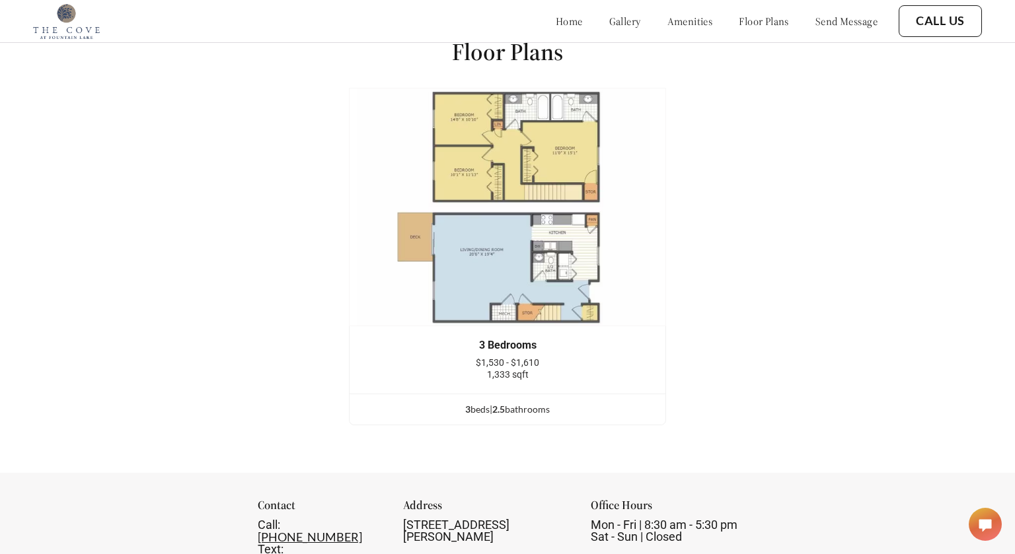 The height and width of the screenshot is (554, 1015). What do you see at coordinates (690, 21) in the screenshot?
I see `a: amenities` at bounding box center [690, 21].